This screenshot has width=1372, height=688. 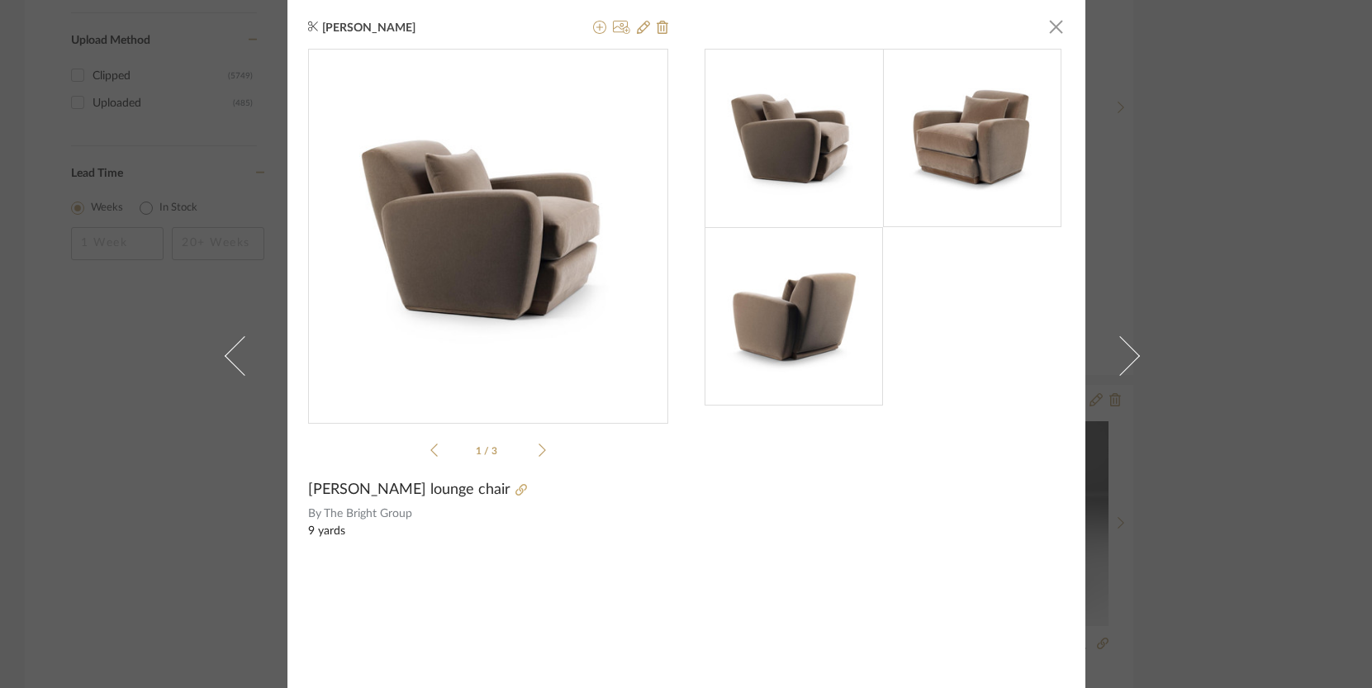 What do you see at coordinates (794, 138) in the screenshot?
I see `img: eb4969a8-ba74-4783-873c-3a2a61607fe0_216x216.jpg` at bounding box center [794, 138].